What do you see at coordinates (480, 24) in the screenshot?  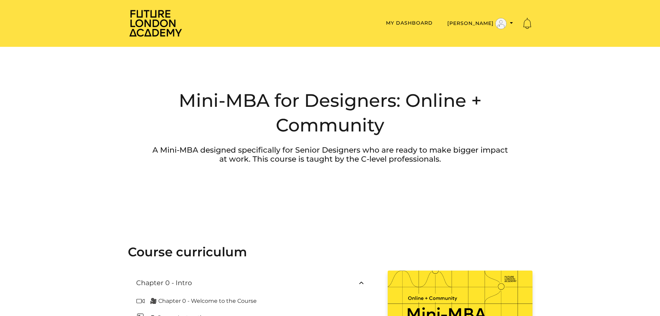 I see `button: Toggle menu` at bounding box center [480, 24].